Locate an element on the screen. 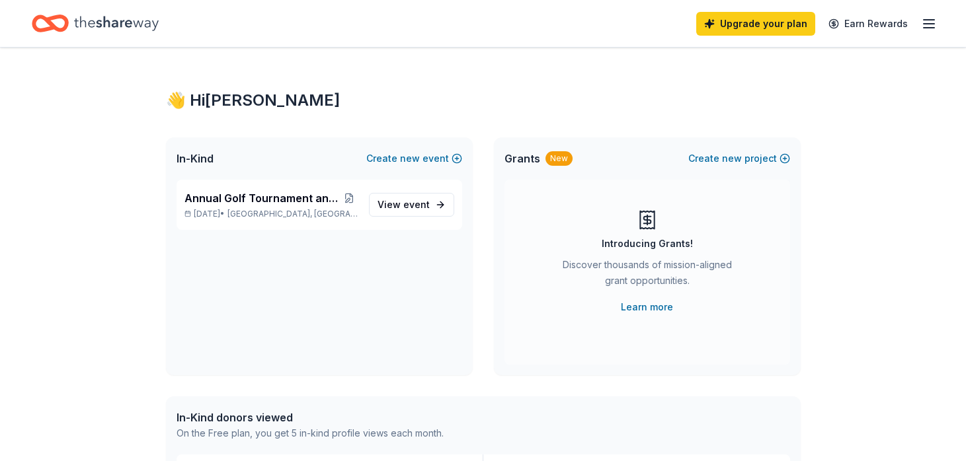 Image resolution: width=966 pixels, height=461 pixels. div: On the Free plan, you get 5 in-kind profile views each month. is located at coordinates (310, 434).